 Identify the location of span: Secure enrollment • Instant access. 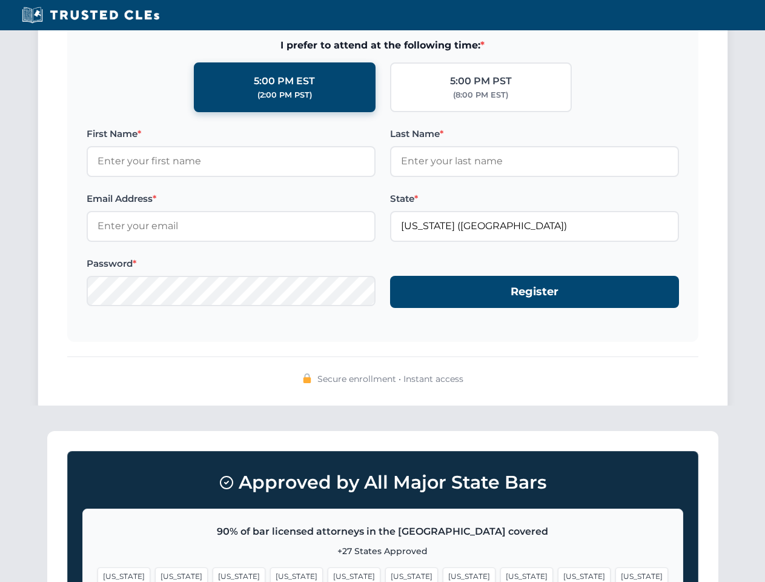
(390, 379).